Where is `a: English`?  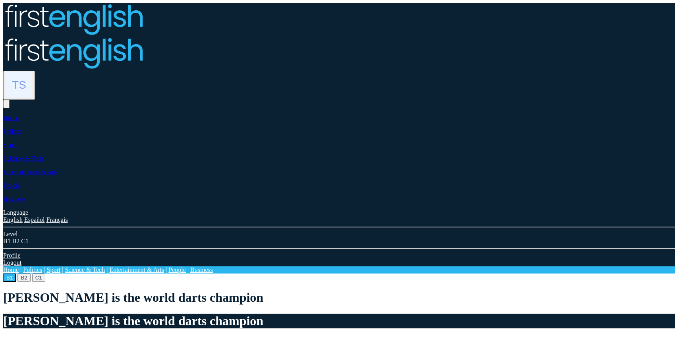
a: English is located at coordinates (13, 219).